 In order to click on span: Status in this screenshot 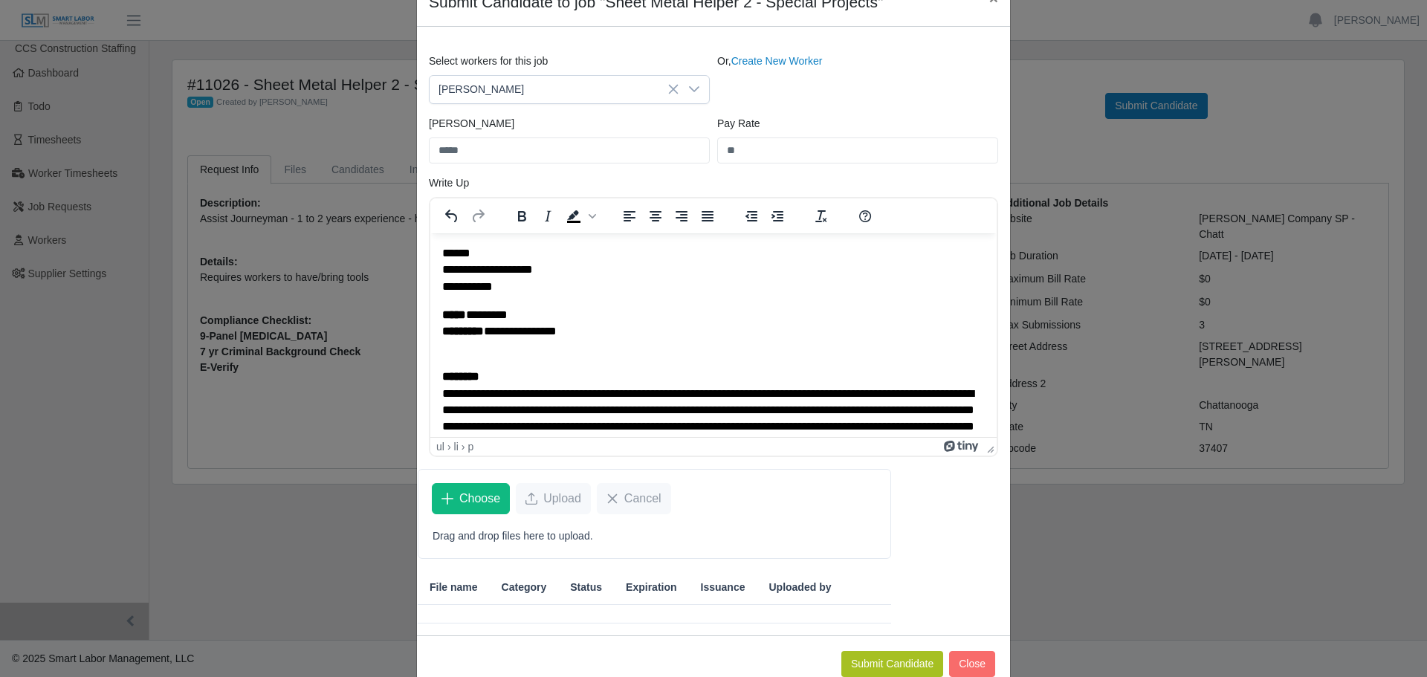, I will do `click(586, 587)`.